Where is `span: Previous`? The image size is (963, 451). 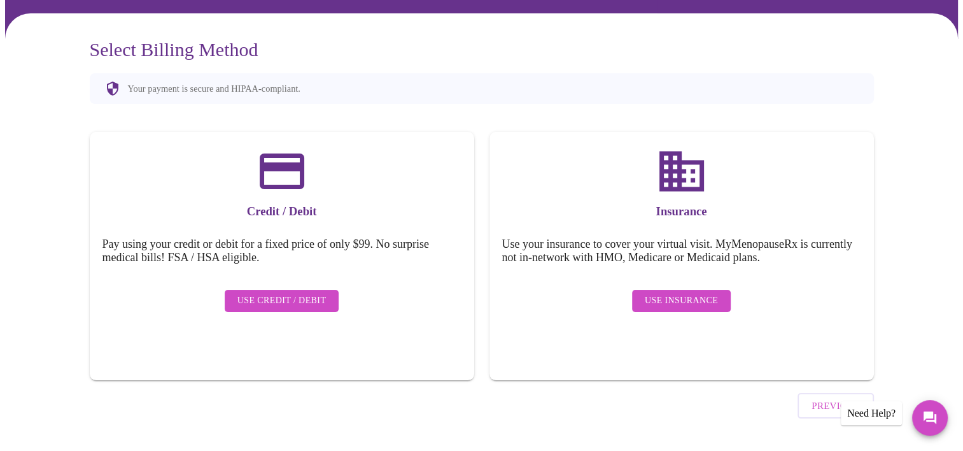
span: Previous is located at coordinates (835, 405).